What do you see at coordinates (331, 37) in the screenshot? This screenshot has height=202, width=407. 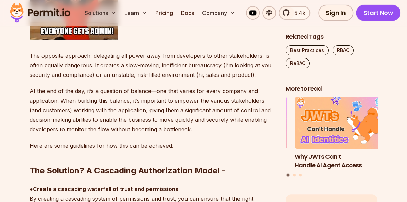 I see `h2: Related Tags` at bounding box center [331, 37].